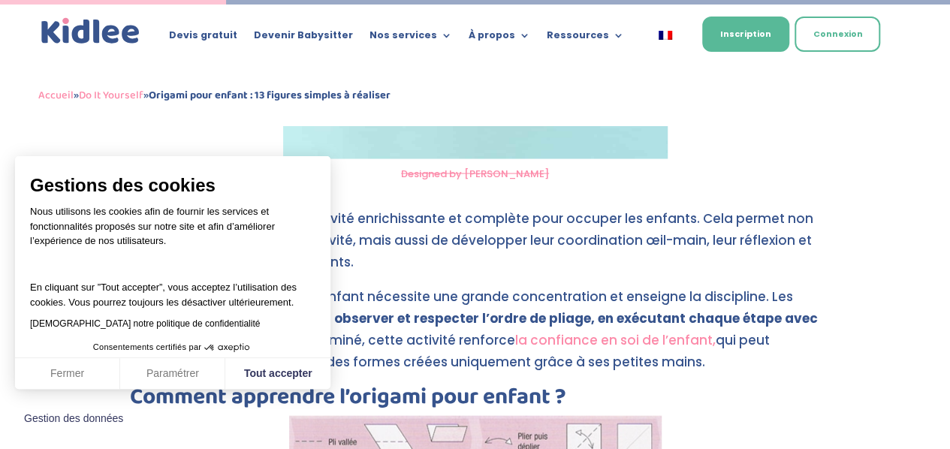 The image size is (950, 449). What do you see at coordinates (499, 38) in the screenshot?
I see `a: À propos` at bounding box center [499, 38].